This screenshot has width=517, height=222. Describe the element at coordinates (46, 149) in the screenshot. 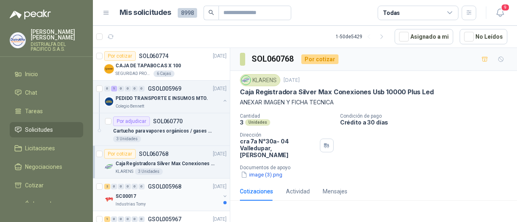

I see `a: Licitaciones` at that location.